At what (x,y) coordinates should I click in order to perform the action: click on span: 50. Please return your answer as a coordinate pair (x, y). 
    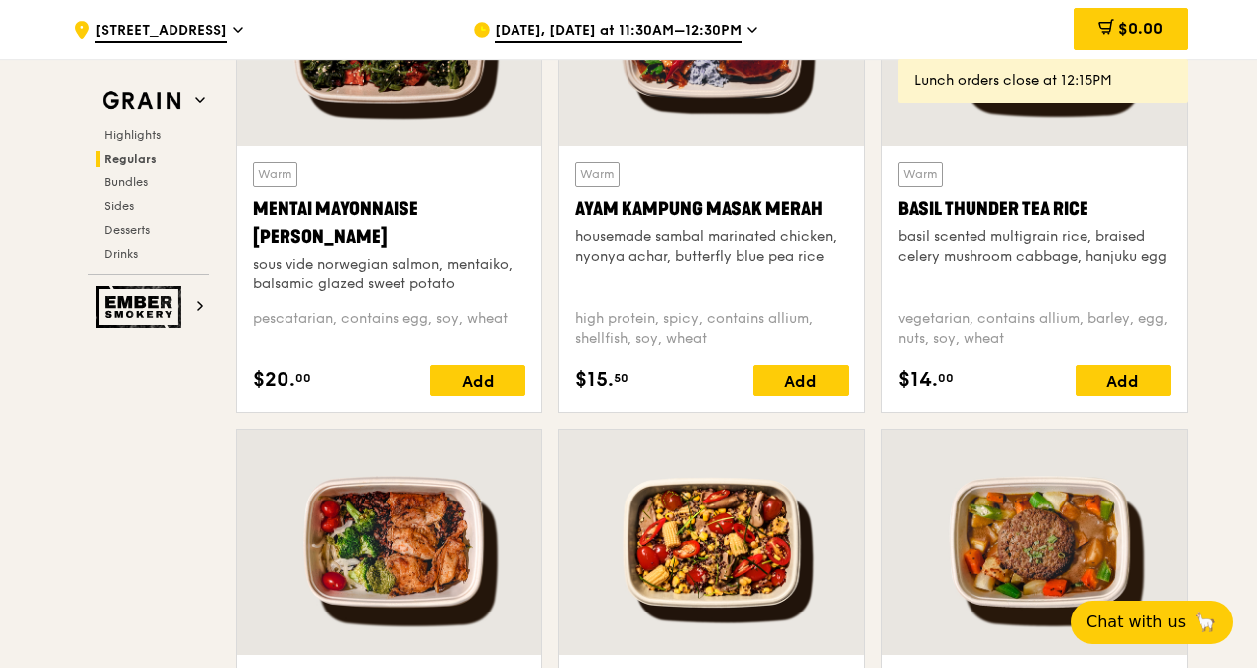
    Looking at the image, I should click on (621, 378).